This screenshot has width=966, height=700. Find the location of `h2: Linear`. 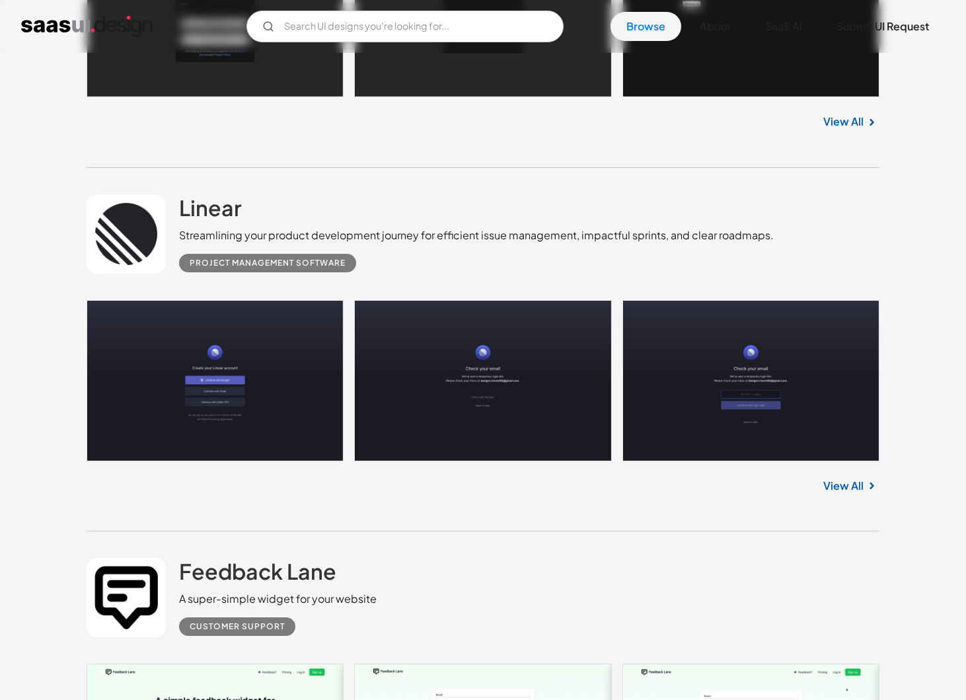

h2: Linear is located at coordinates (210, 207).